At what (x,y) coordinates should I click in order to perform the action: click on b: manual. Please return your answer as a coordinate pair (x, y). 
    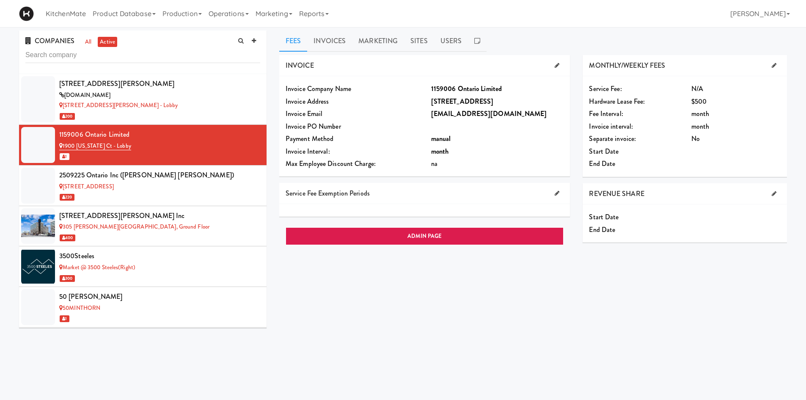
    Looking at the image, I should click on (441, 138).